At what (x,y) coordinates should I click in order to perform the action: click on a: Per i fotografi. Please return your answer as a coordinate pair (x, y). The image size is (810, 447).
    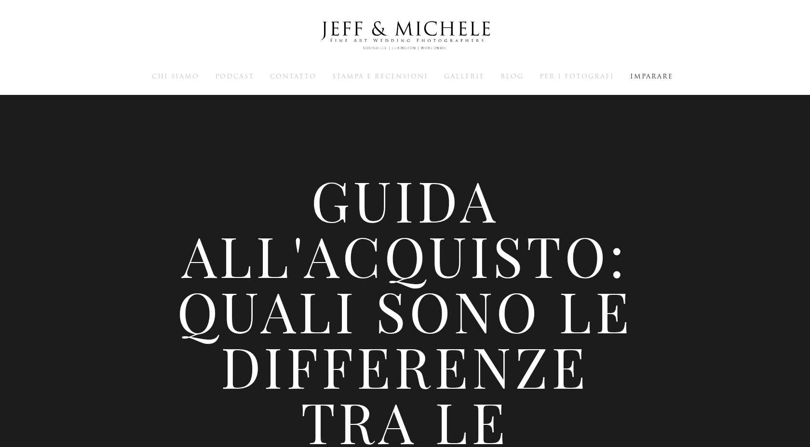
    Looking at the image, I should click on (577, 76).